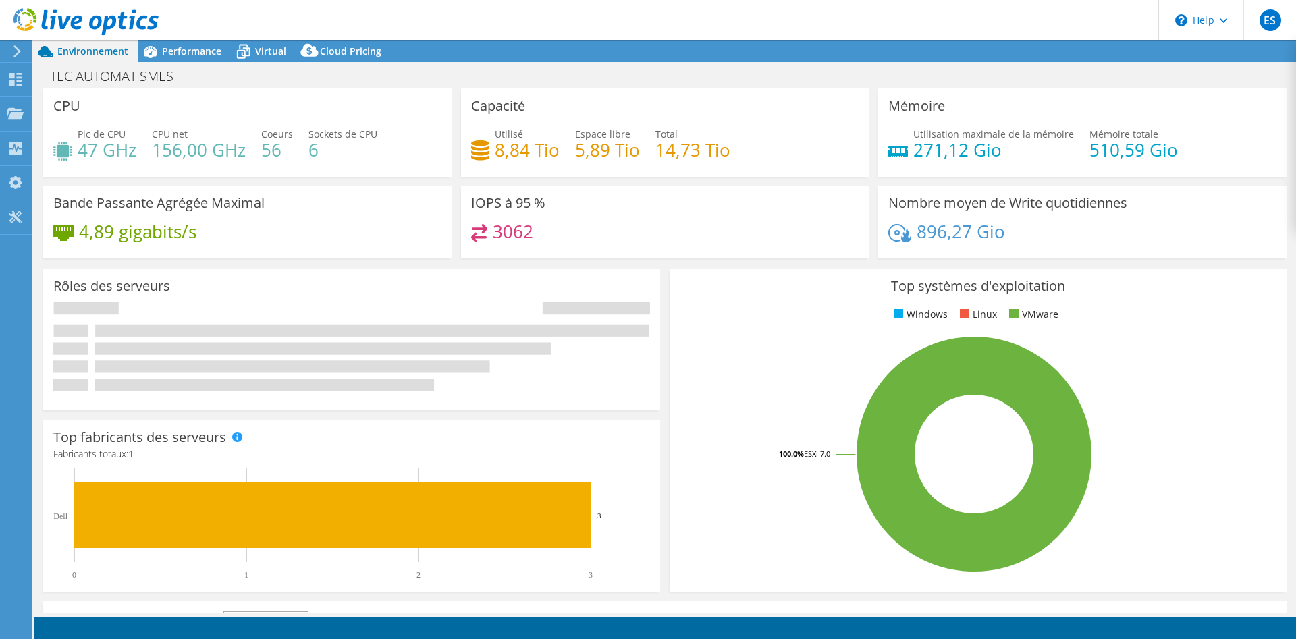  I want to click on span: Environnement, so click(92, 51).